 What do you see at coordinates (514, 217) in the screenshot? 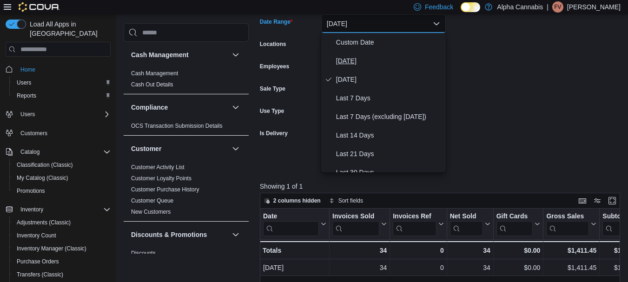
I see `div: Gift Cards` at bounding box center [514, 217].